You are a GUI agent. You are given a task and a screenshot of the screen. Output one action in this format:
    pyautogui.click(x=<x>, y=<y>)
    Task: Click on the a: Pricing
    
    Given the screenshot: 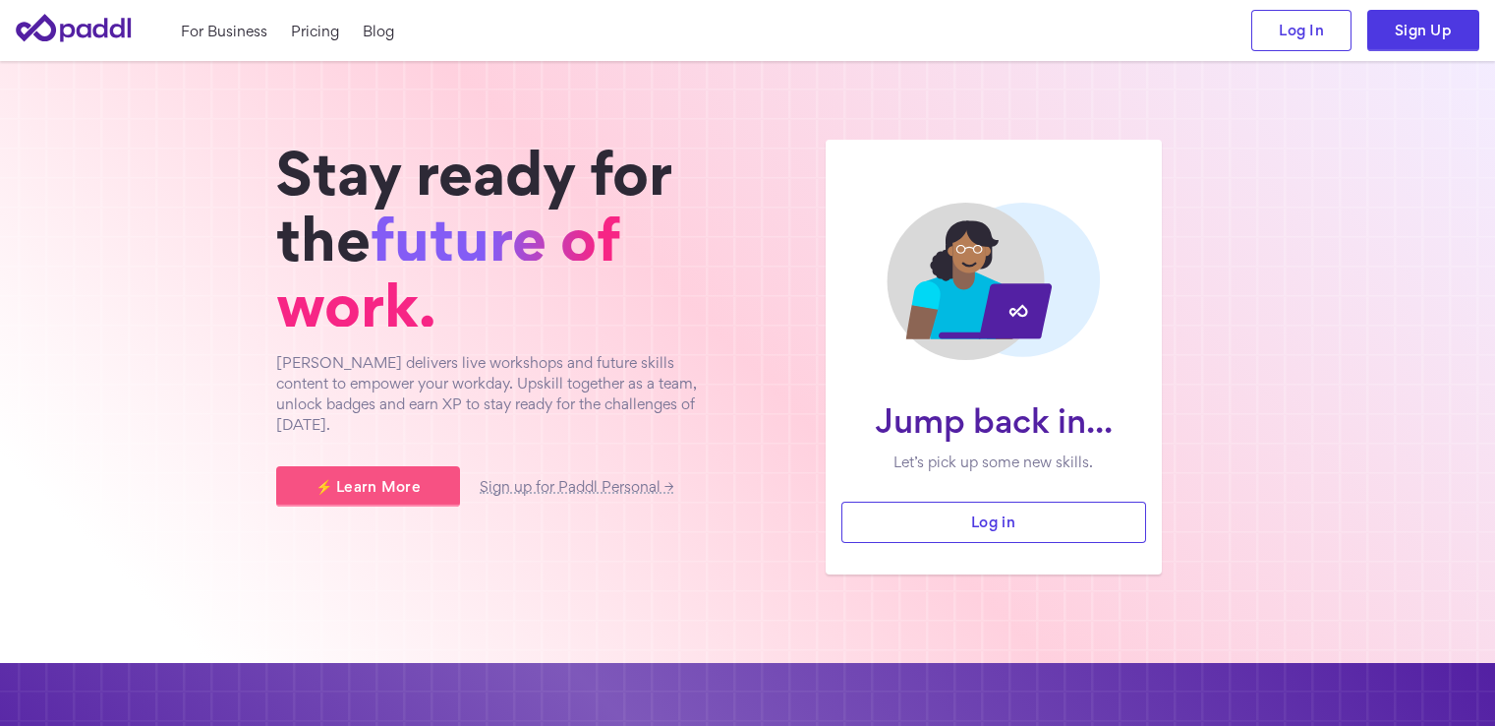 What is the action you would take?
    pyautogui.click(x=315, y=30)
    